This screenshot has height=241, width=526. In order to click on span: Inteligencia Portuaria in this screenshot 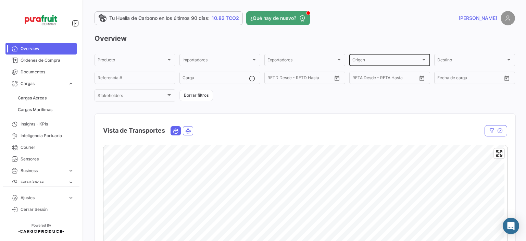, I will do `click(47, 136)`.